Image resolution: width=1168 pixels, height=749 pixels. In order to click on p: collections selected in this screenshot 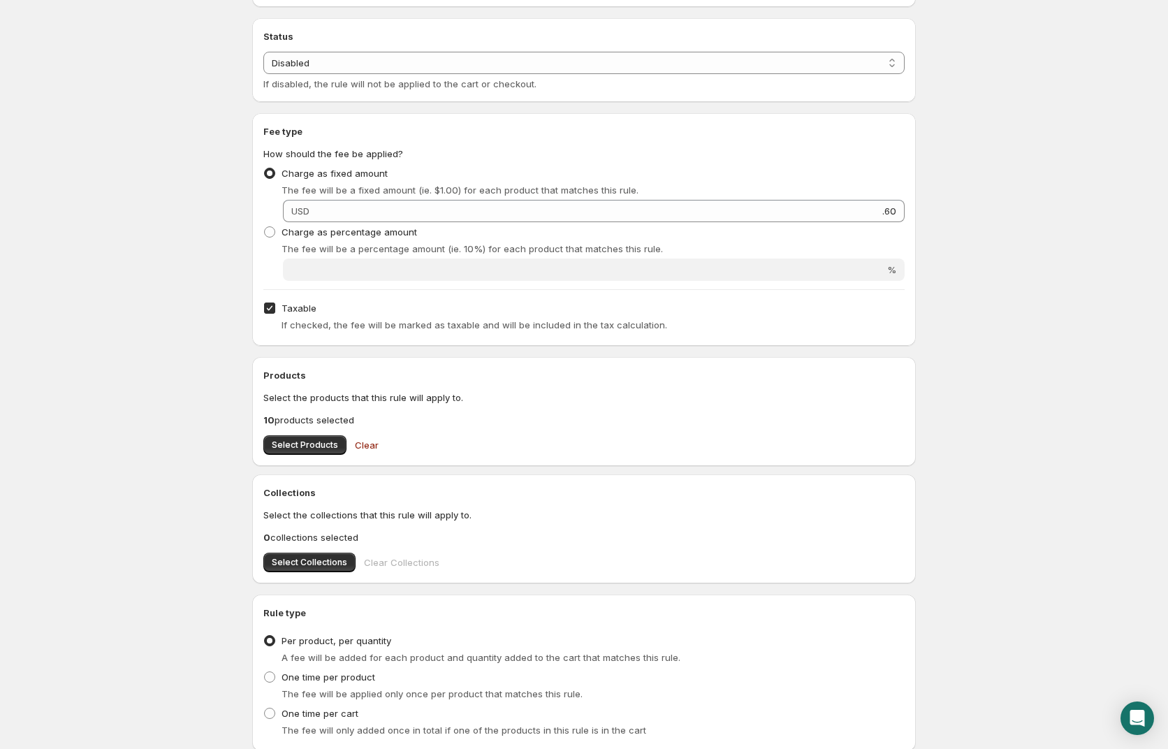, I will do `click(584, 537)`.